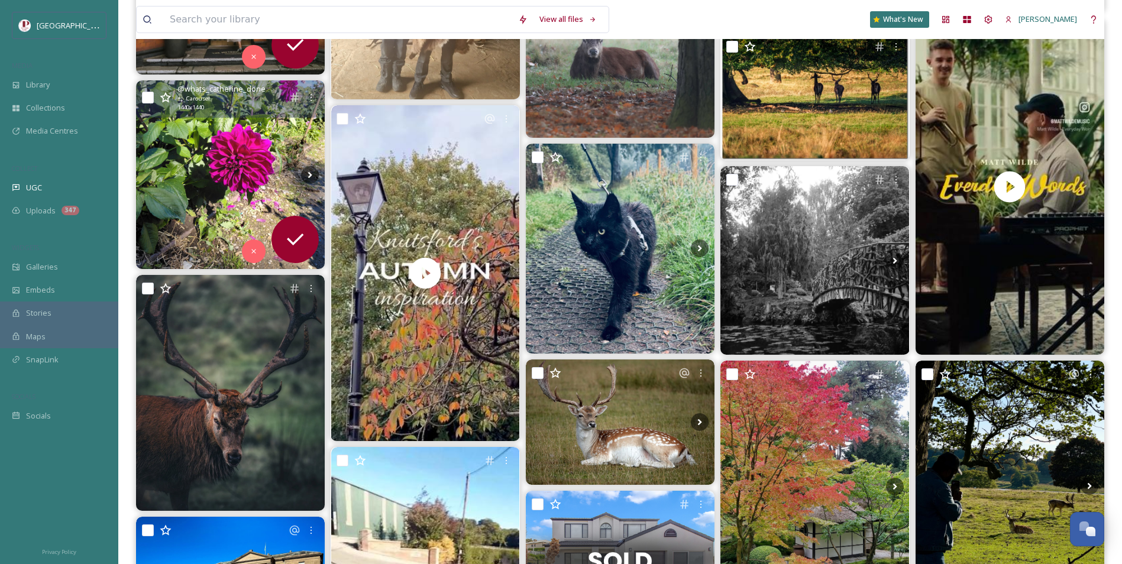  What do you see at coordinates (42, 360) in the screenshot?
I see `span: SnapLink` at bounding box center [42, 360].